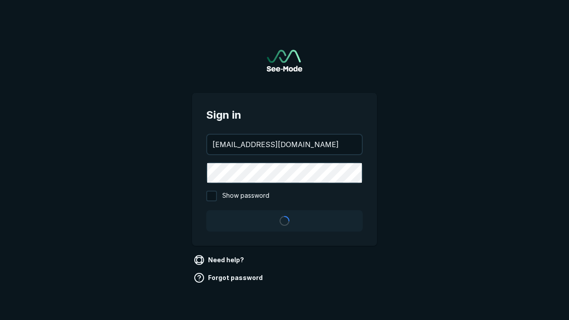 This screenshot has height=320, width=569. What do you see at coordinates (284, 144) in the screenshot?
I see `input: your@email.com` at bounding box center [284, 144].